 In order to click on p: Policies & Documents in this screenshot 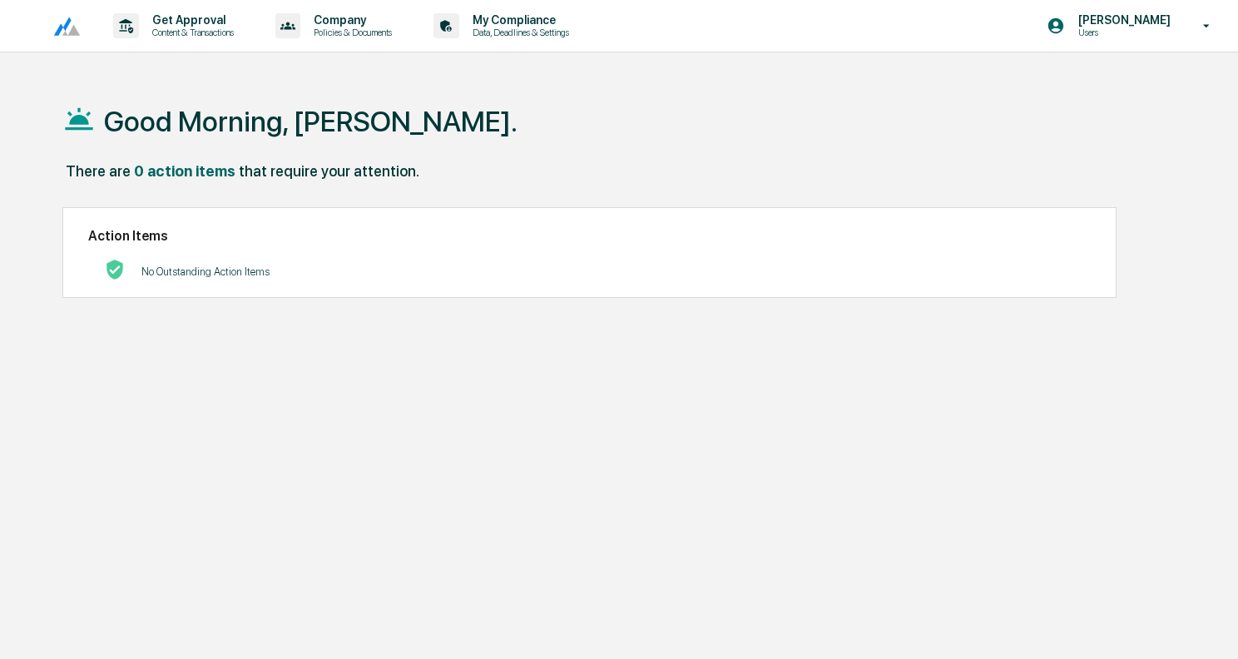, I will do `click(350, 32)`.